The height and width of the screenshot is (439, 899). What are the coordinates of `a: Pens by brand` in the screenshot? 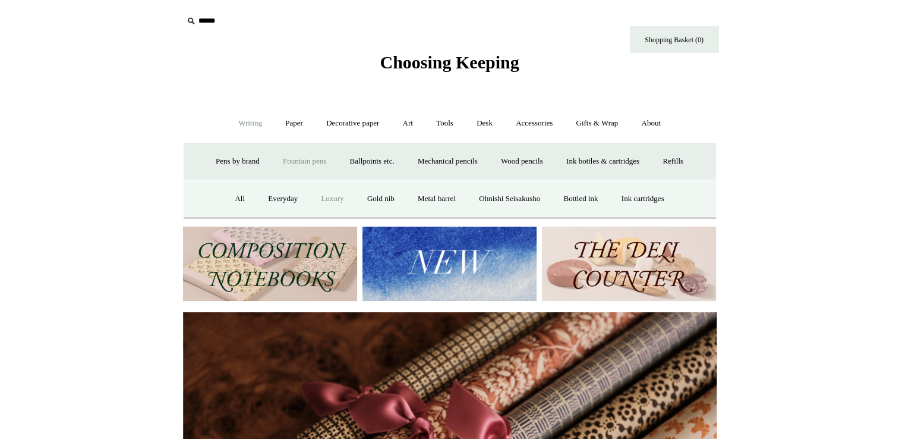 It's located at (238, 161).